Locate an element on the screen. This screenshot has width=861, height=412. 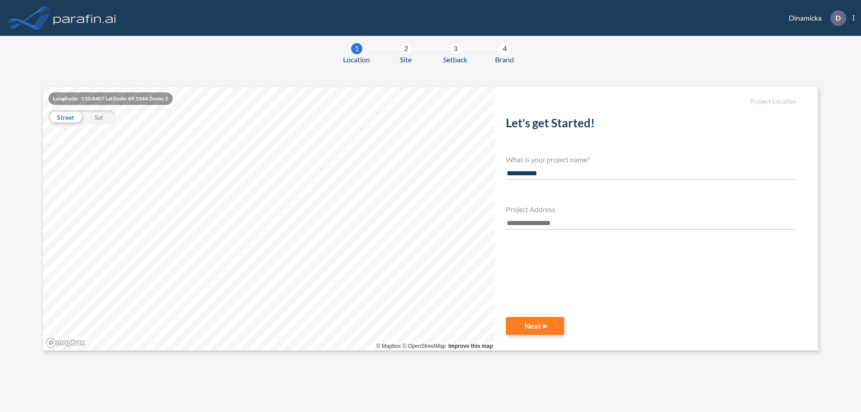
div: 3 is located at coordinates (455, 48).